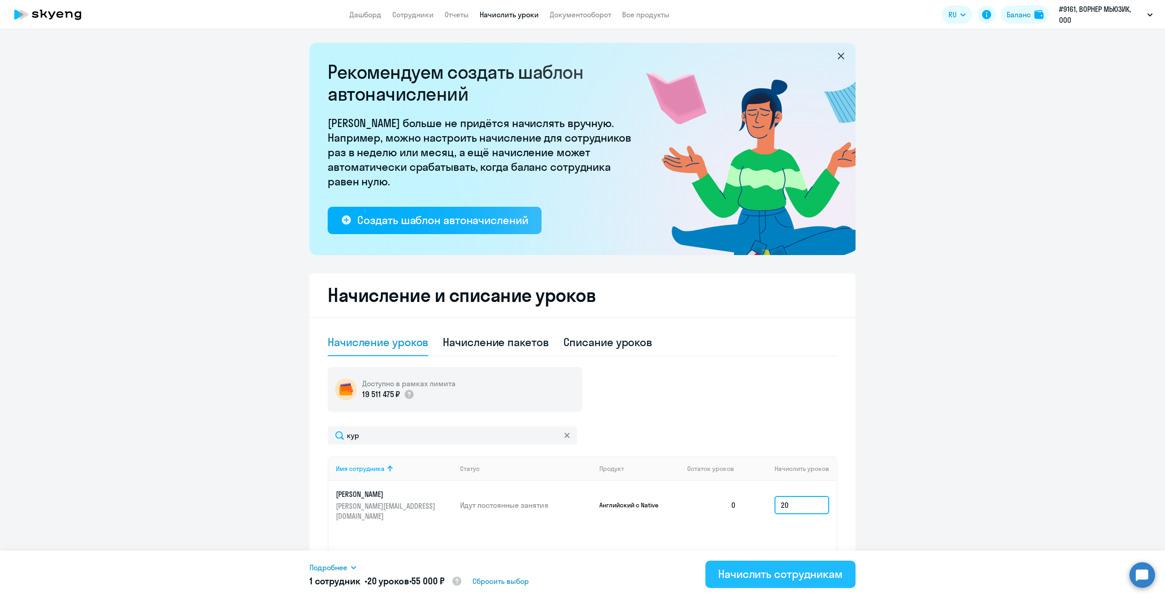 The height and width of the screenshot is (598, 1165). What do you see at coordinates (646, 15) in the screenshot?
I see `a: Все продукты` at bounding box center [646, 15].